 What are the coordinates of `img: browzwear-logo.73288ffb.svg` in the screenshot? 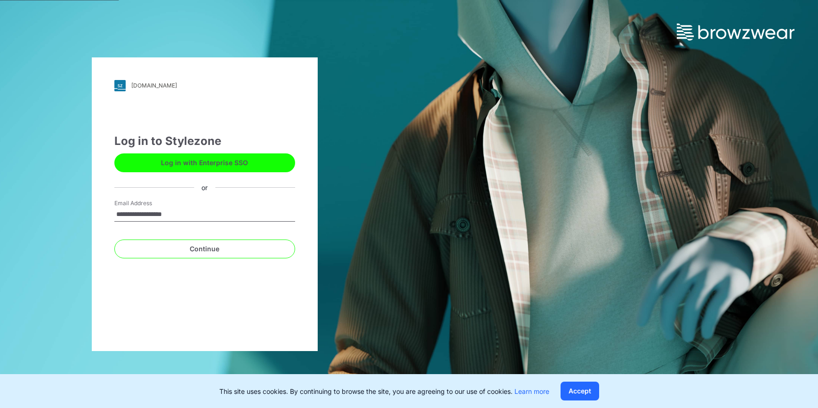 It's located at (736, 32).